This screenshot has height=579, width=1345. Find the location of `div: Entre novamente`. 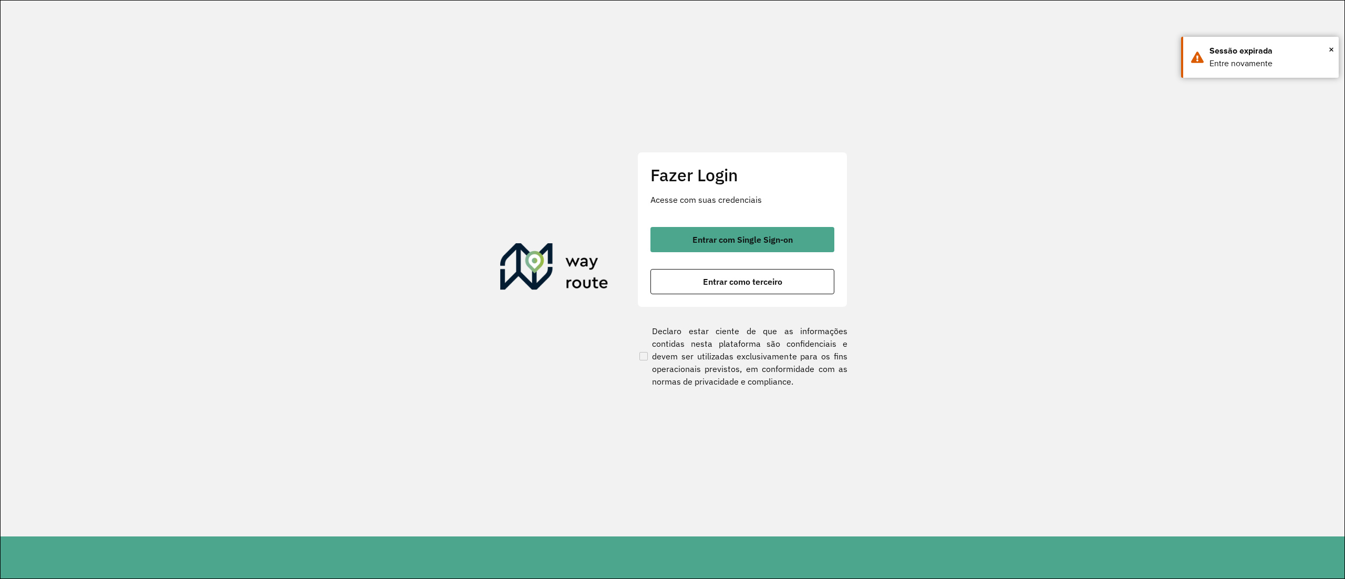

div: Entre novamente is located at coordinates (1270, 64).